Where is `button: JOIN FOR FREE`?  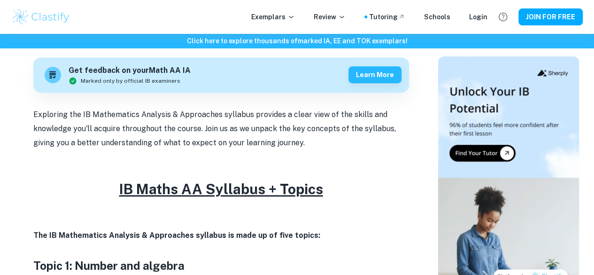 button: JOIN FOR FREE is located at coordinates (550, 17).